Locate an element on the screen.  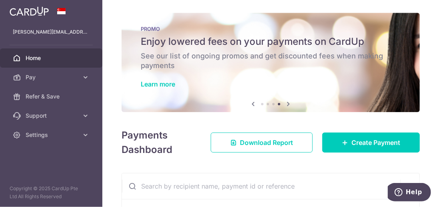
input: Search by recipient name, payment id or reference is located at coordinates (261, 186).